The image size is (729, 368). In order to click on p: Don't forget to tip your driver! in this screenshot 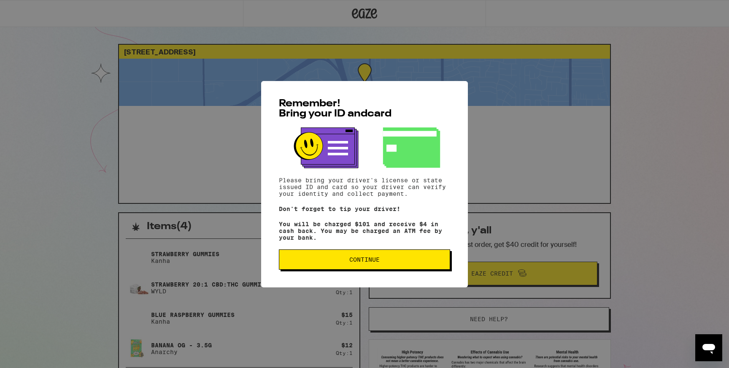, I will do `click(364, 209)`.